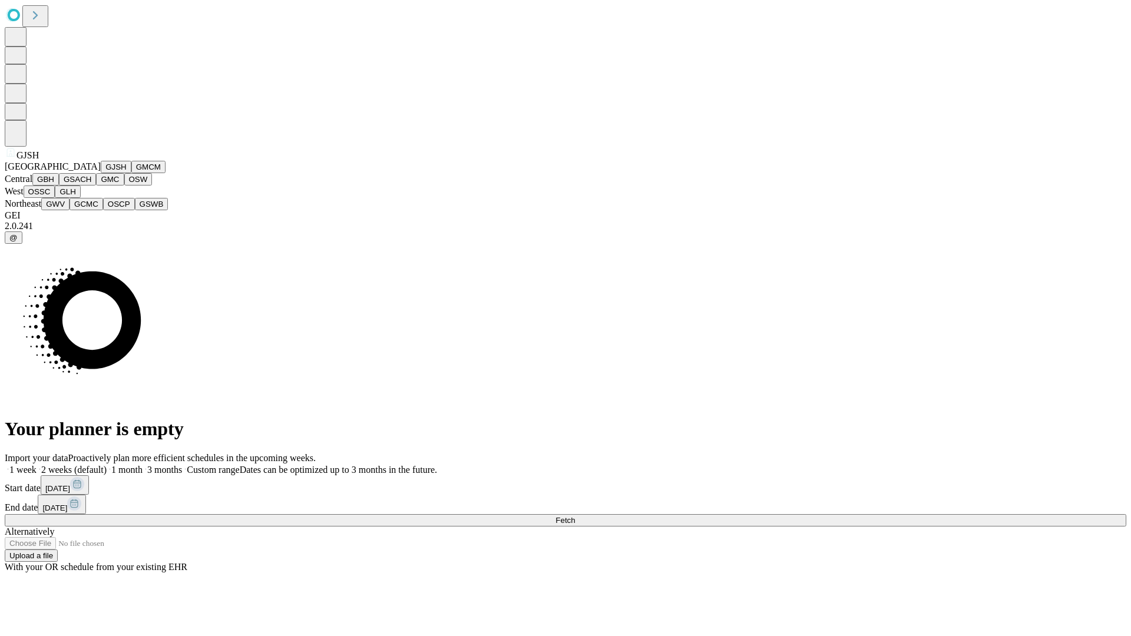 The image size is (1131, 636). What do you see at coordinates (39, 191) in the screenshot?
I see `button: OSSC` at bounding box center [39, 191].